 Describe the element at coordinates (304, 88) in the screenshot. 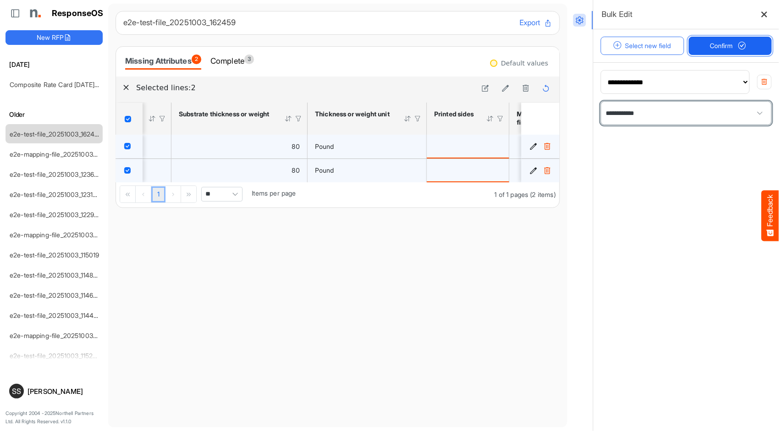

I see `h6: Selected lines: 2` at that location.